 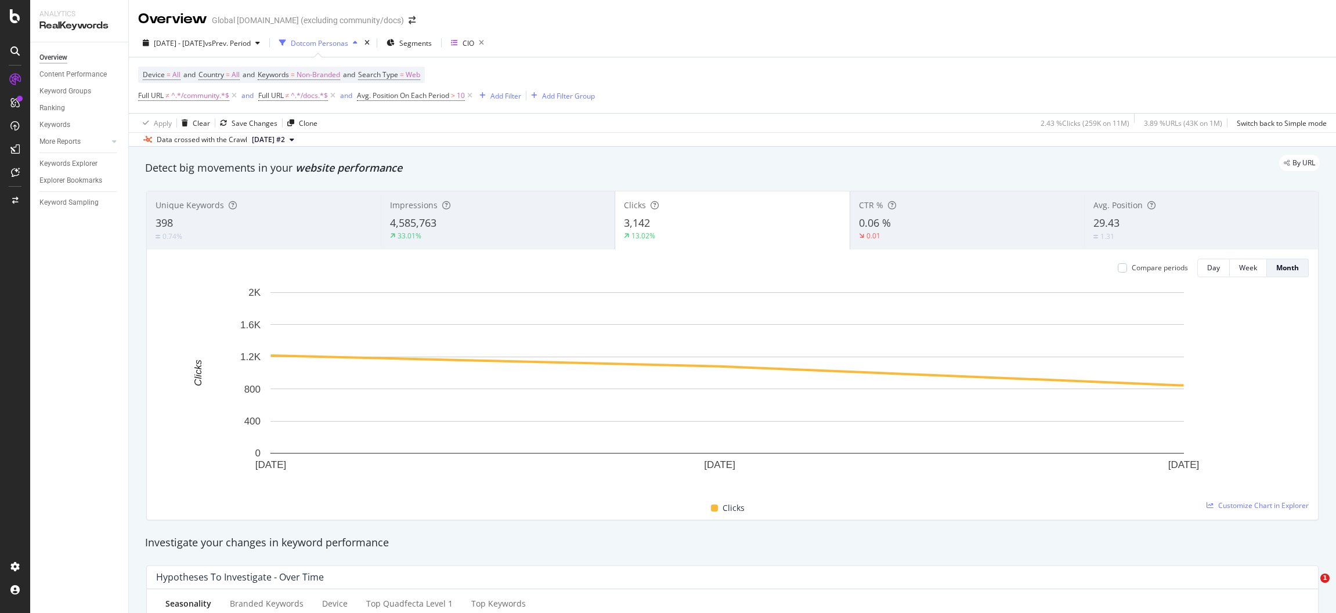 I want to click on div: 0.74%, so click(x=172, y=236).